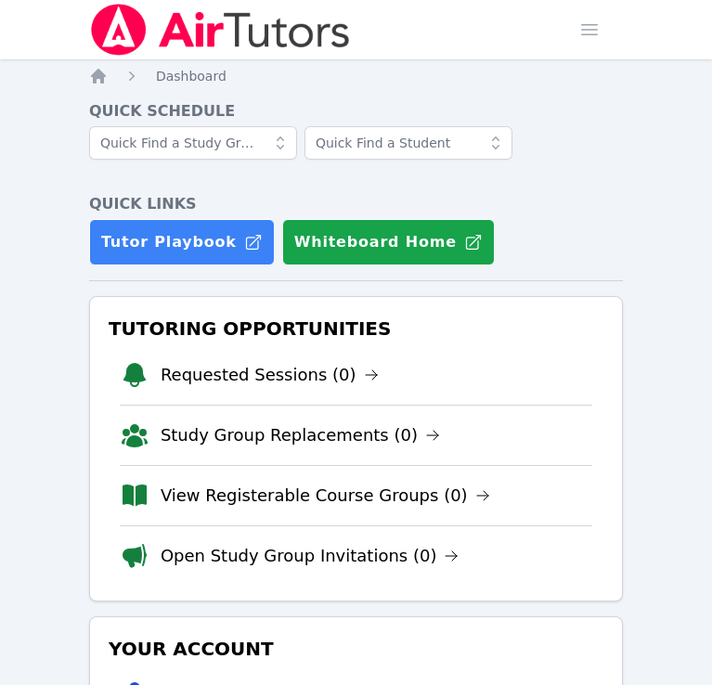 The width and height of the screenshot is (712, 685). What do you see at coordinates (325, 496) in the screenshot?
I see `a: View Registerable Course Groups (0)` at bounding box center [325, 496].